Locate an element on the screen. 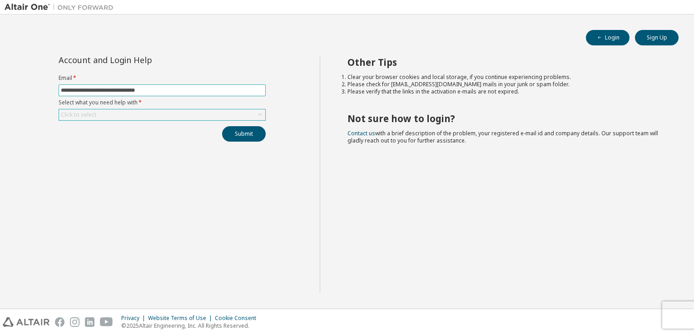  img: instagram.svg is located at coordinates (75, 322).